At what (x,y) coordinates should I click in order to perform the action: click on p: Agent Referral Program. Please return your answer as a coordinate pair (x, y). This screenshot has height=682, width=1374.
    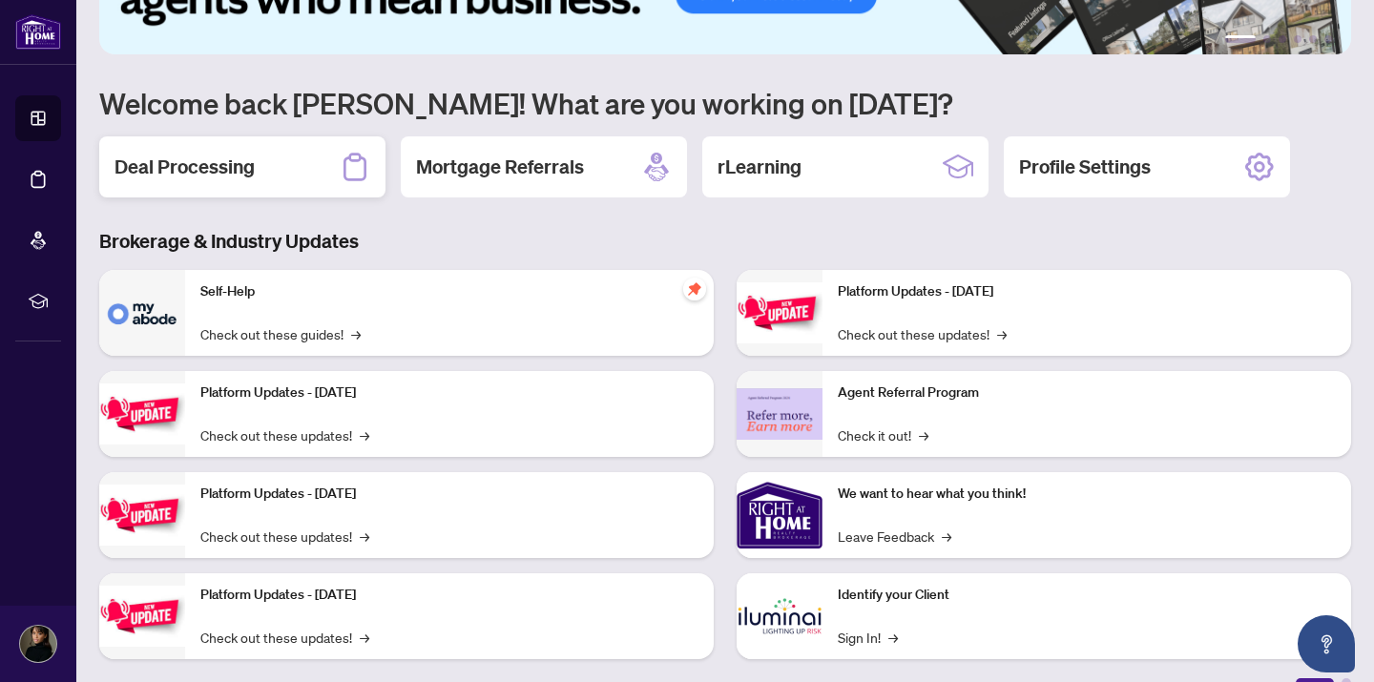
    Looking at the image, I should click on (1086, 393).